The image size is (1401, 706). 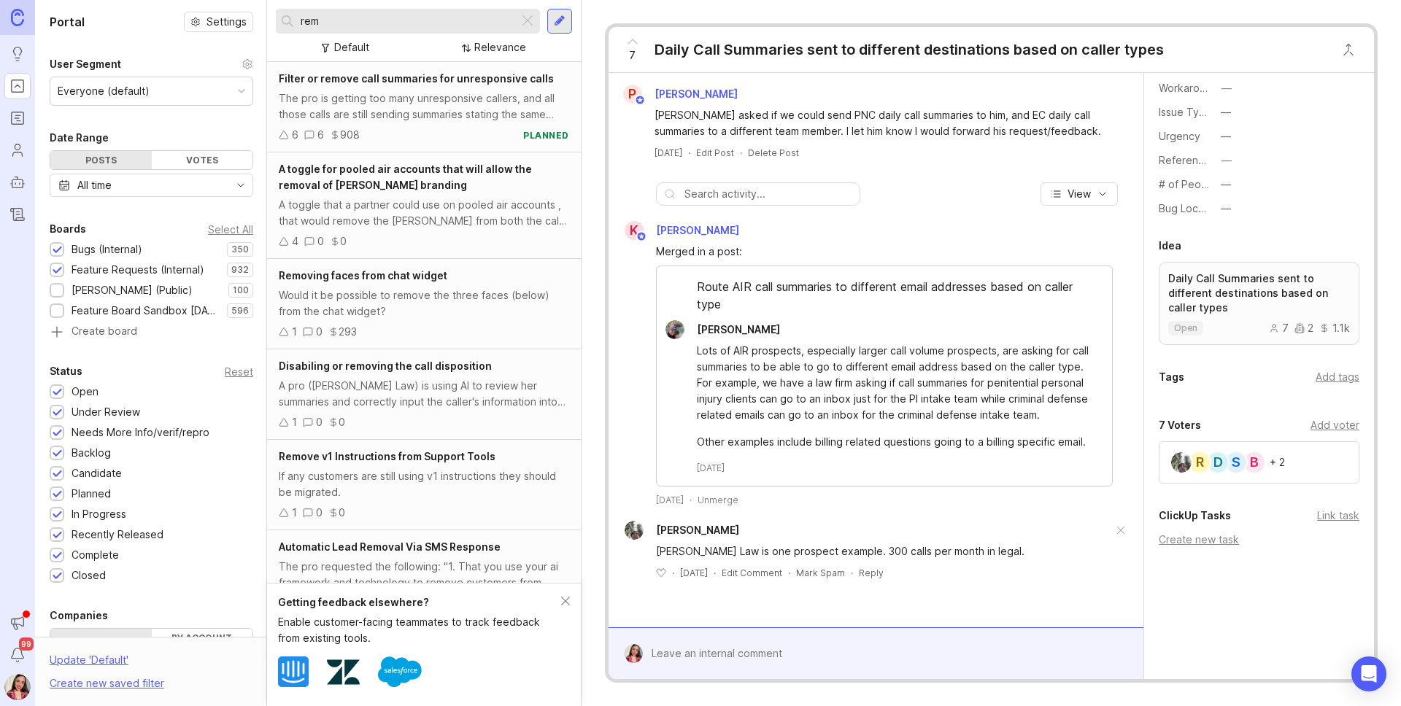 I want to click on button: View, so click(x=1079, y=194).